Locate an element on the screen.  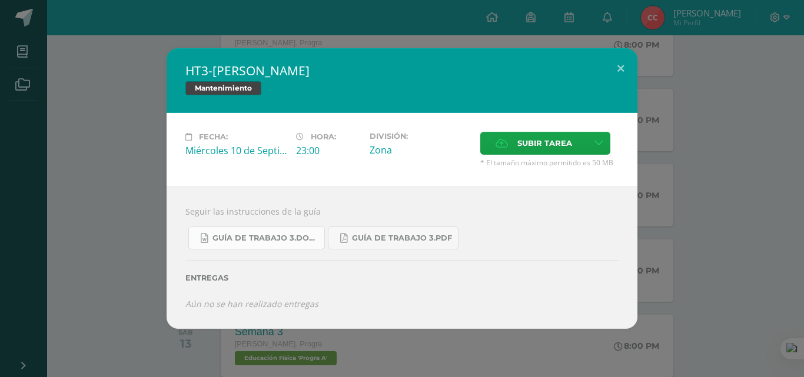
a: Guía de trabajo 3.docx is located at coordinates (257, 238).